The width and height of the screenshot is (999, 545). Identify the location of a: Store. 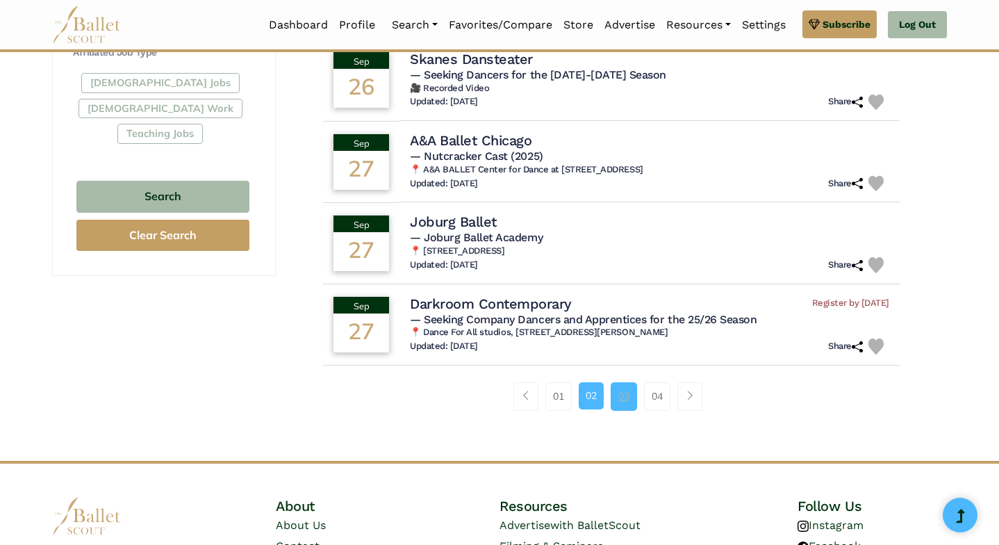
(578, 25).